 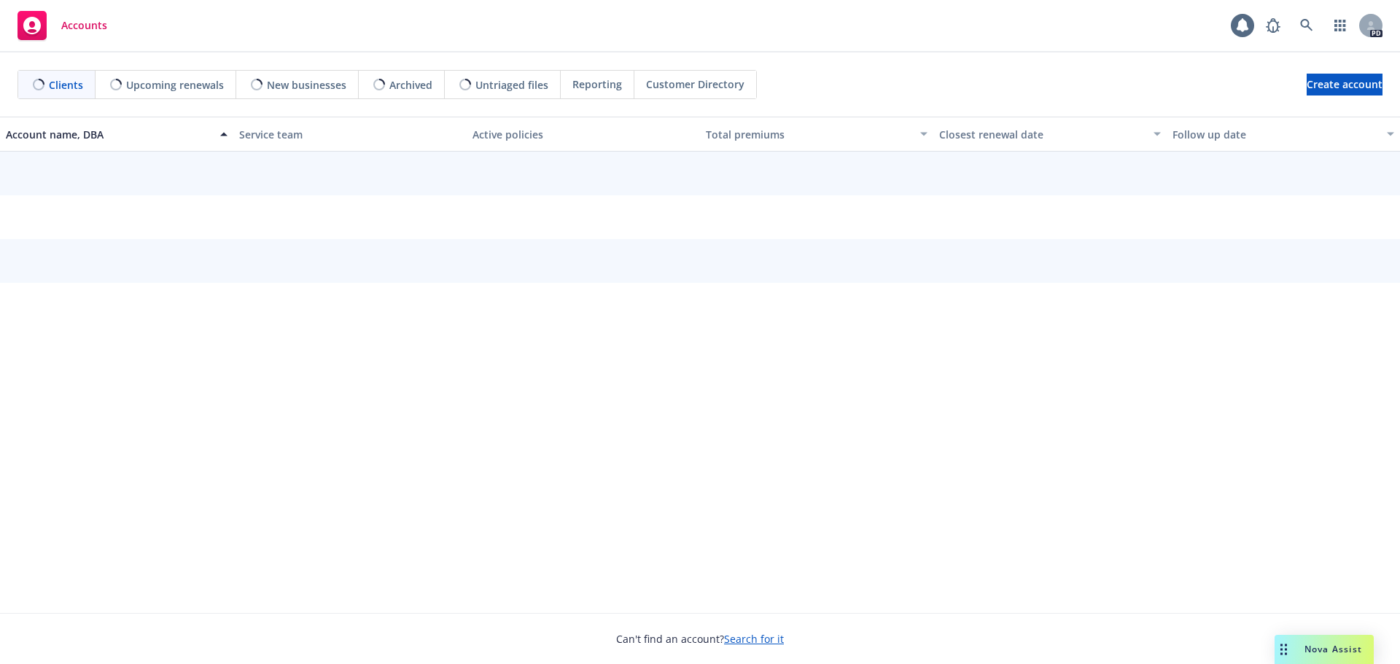 I want to click on button: Follow up date, so click(x=1283, y=134).